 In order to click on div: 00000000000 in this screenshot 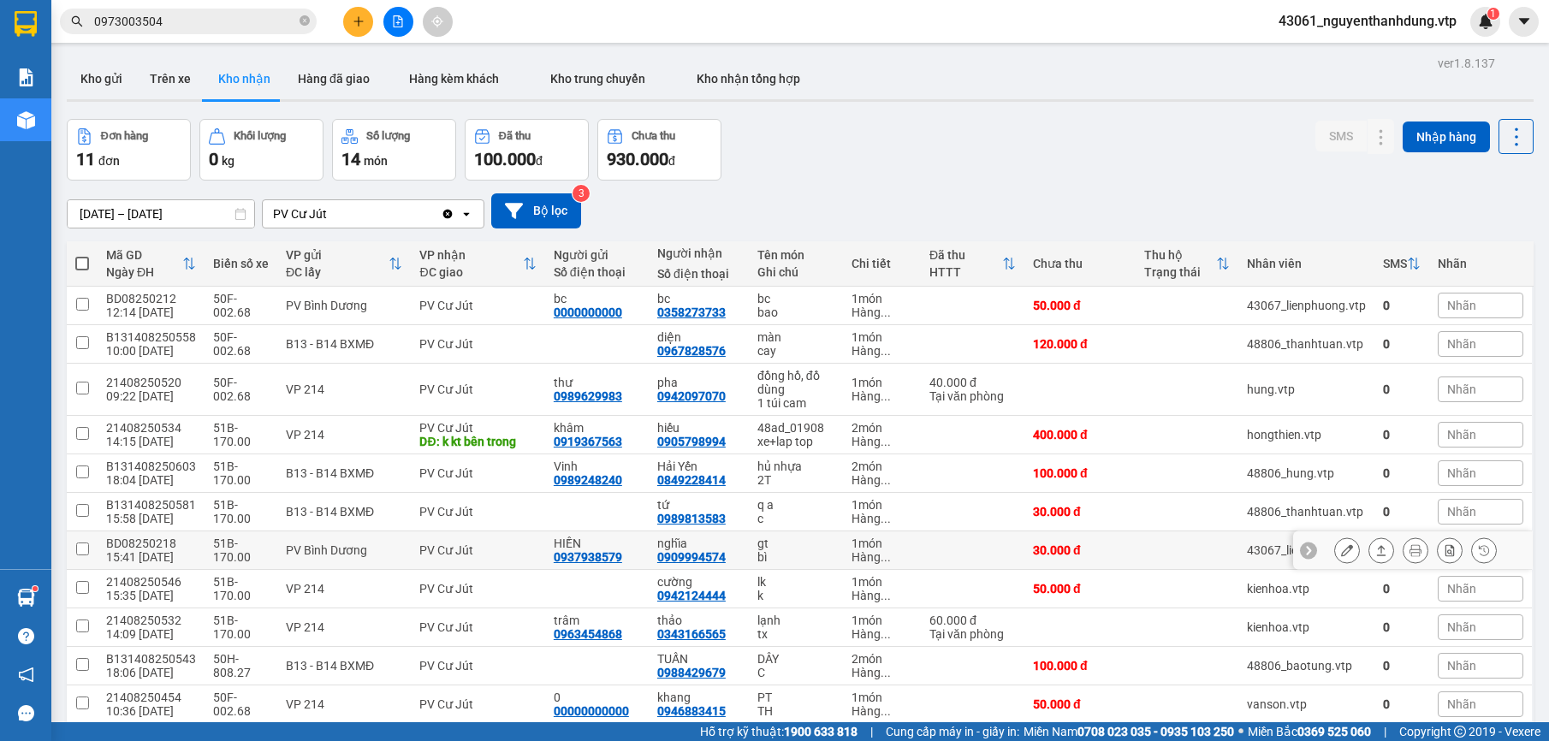, I will do `click(591, 711)`.